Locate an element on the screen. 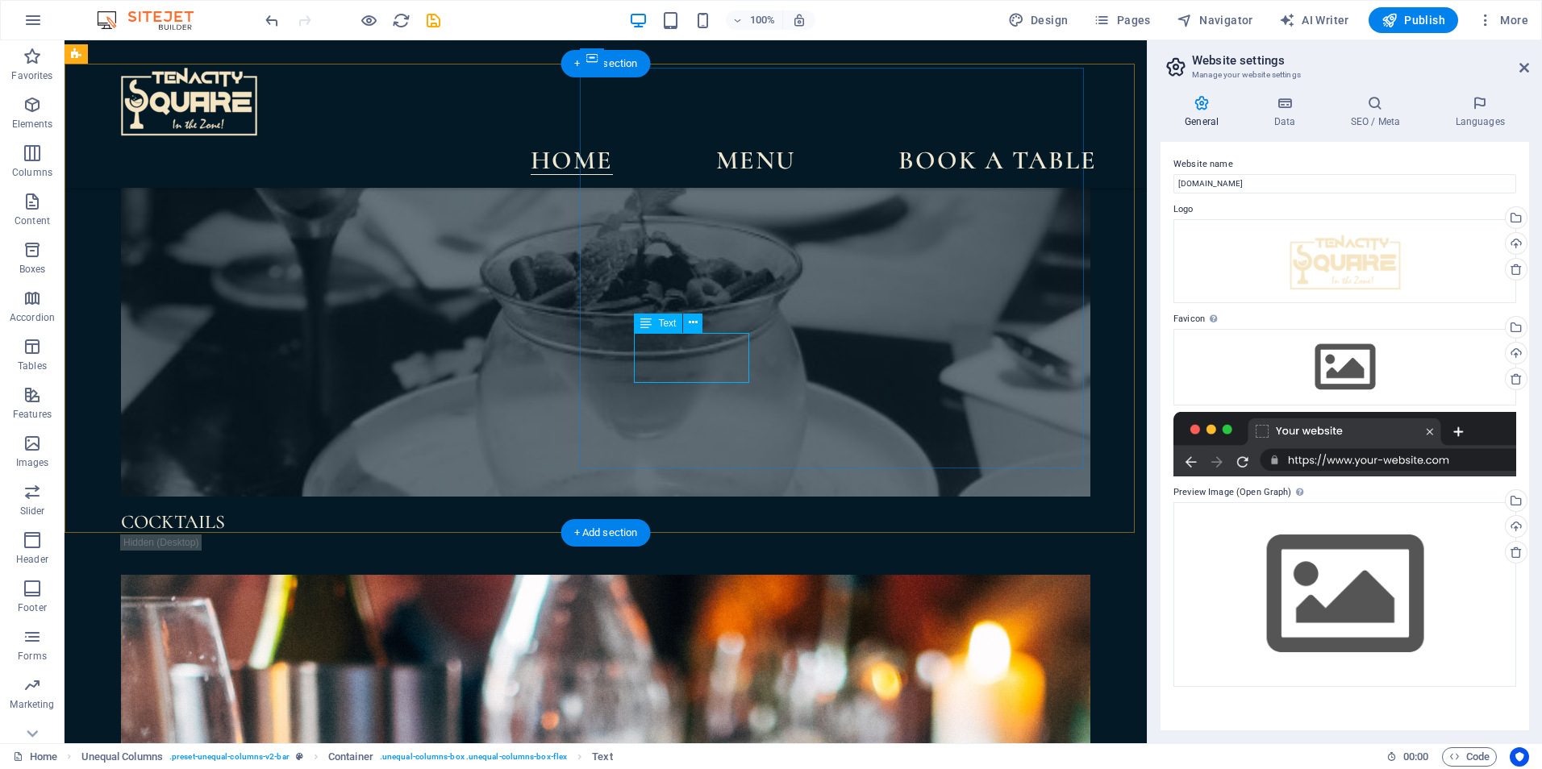  label: Preview Image (Open Graph) is located at coordinates (1344, 493).